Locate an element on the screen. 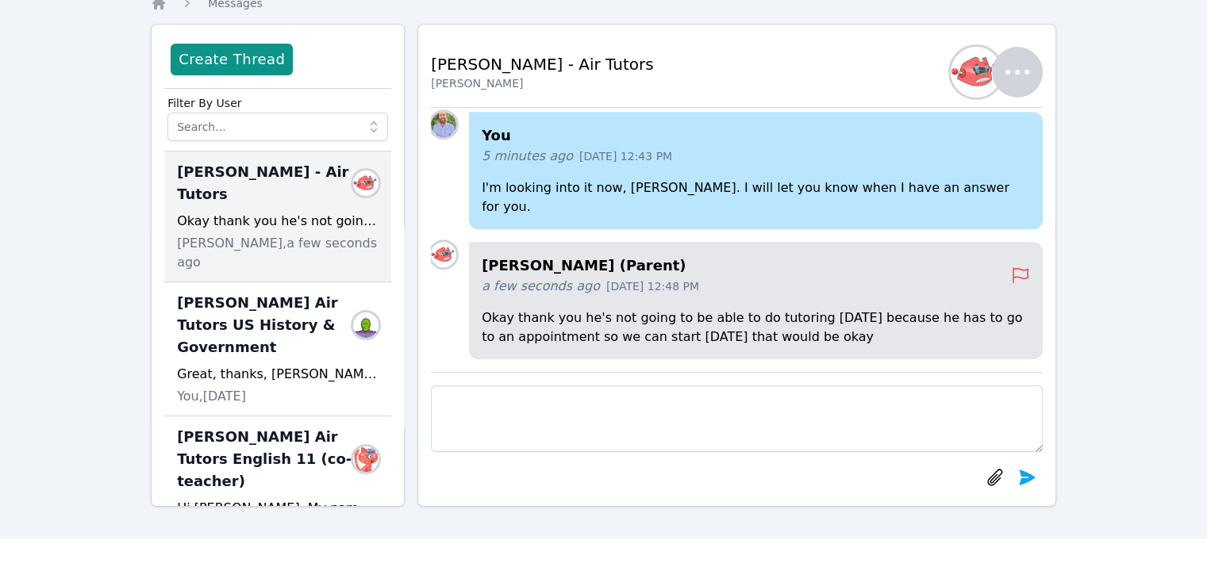 This screenshot has width=1207, height=586. span: 5 minutes ago is located at coordinates (527, 156).